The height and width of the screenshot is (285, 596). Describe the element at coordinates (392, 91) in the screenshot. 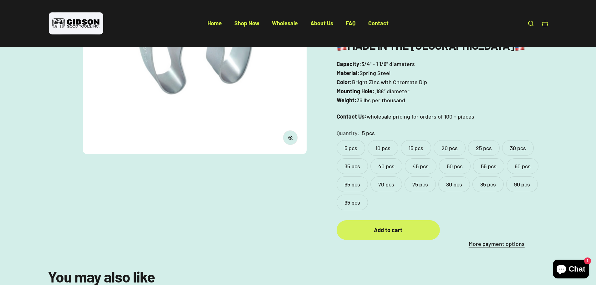

I see `span: .188″ diameter` at that location.